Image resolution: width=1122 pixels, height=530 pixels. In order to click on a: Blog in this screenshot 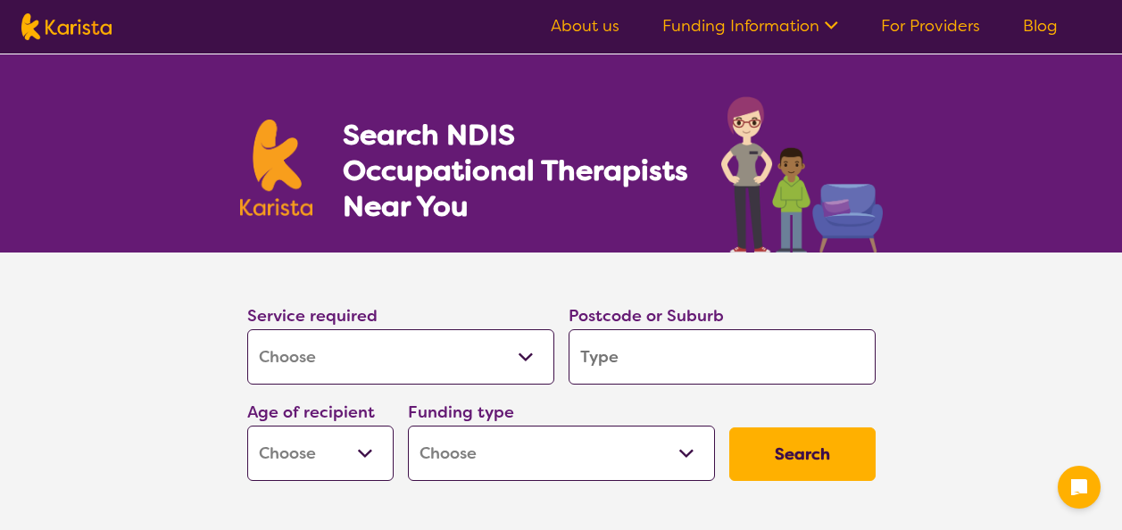, I will do `click(1040, 26)`.